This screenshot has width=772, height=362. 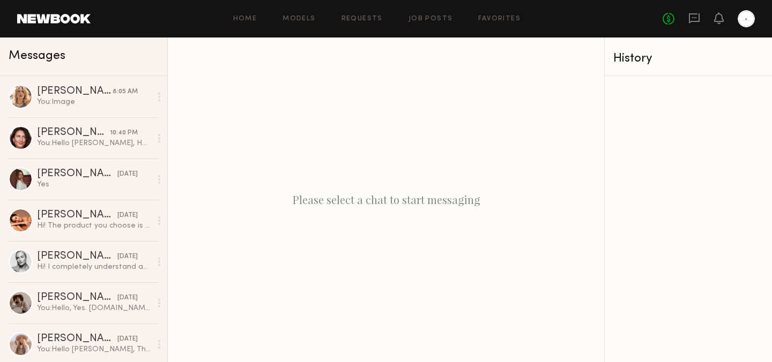 What do you see at coordinates (94, 102) in the screenshot?
I see `div: You: Image` at bounding box center [94, 102].